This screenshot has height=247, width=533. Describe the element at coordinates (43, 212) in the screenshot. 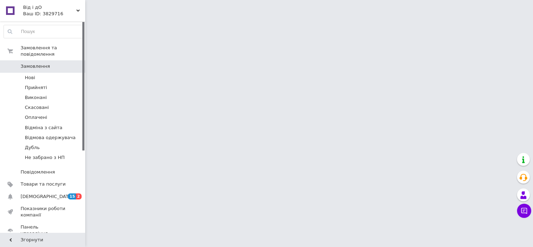

I see `span: Показники роботи компанії` at that location.